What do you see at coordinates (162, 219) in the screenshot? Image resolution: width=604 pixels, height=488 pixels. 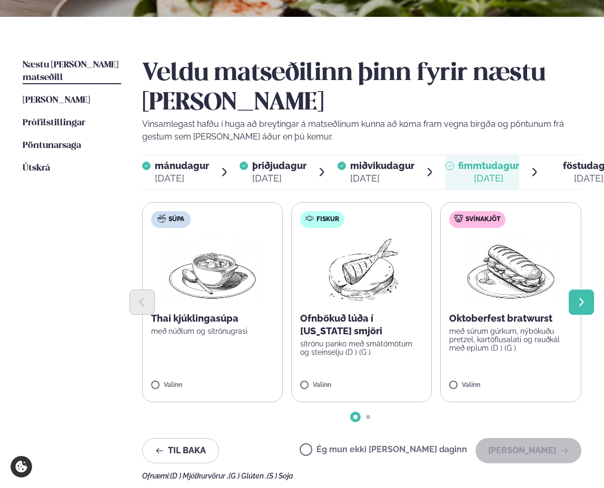 I see `img: soup.svg` at bounding box center [162, 219].